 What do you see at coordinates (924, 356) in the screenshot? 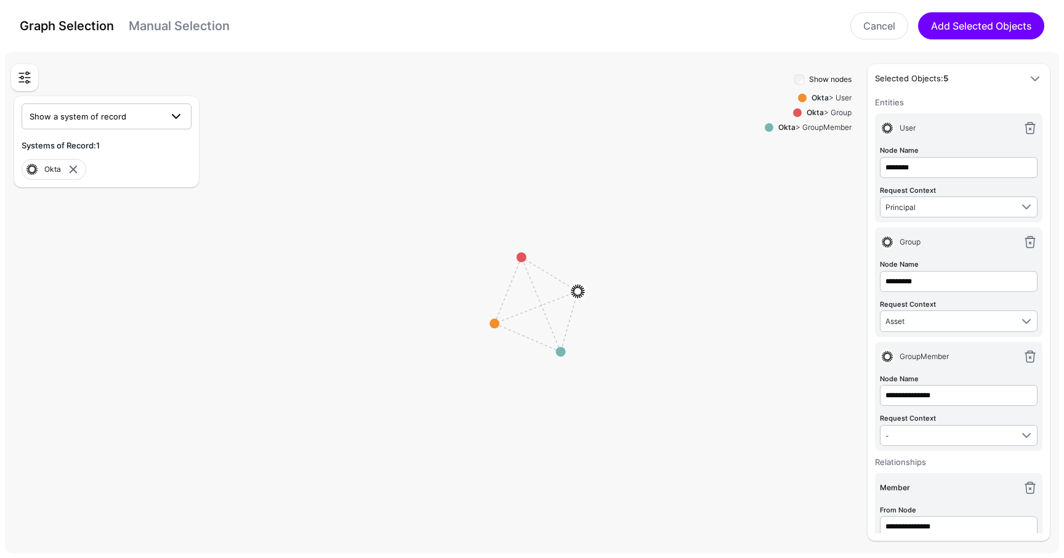
I see `span: GroupMember` at bounding box center [924, 356].